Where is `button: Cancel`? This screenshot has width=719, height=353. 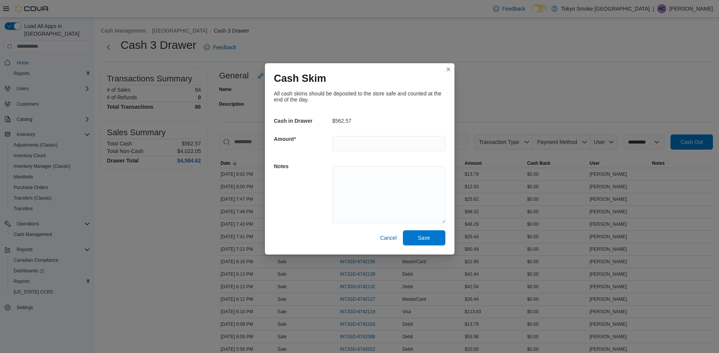 button: Cancel is located at coordinates (388, 238).